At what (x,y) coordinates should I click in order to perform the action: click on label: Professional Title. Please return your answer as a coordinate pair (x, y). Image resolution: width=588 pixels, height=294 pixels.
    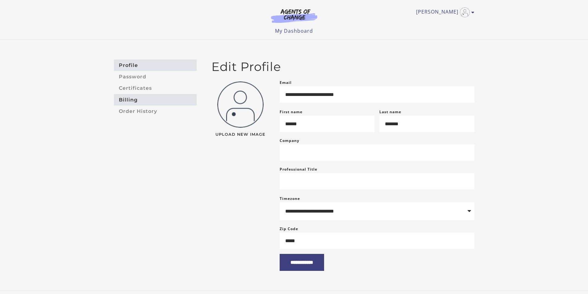
    Looking at the image, I should click on (298, 169).